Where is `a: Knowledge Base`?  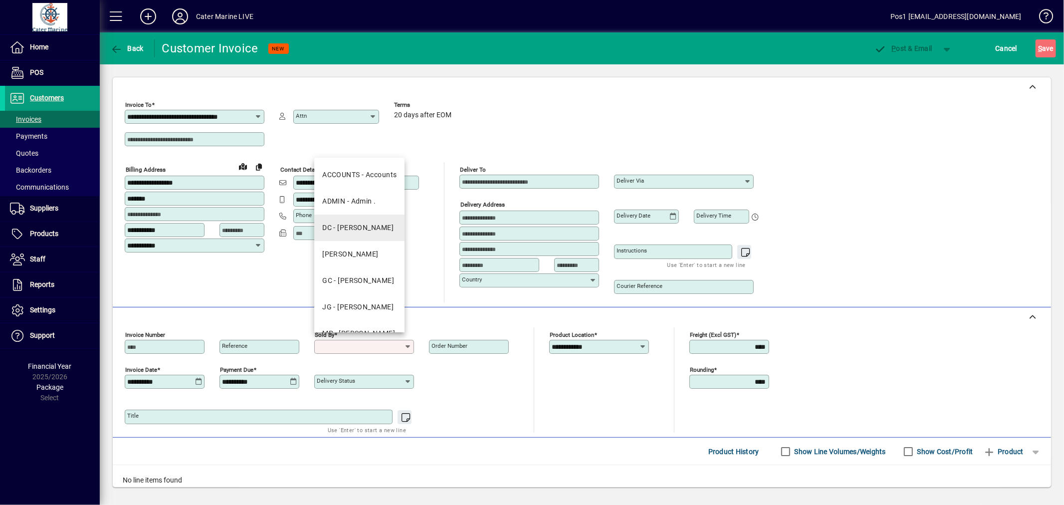
a: Knowledge Base is located at coordinates (1042, 18).